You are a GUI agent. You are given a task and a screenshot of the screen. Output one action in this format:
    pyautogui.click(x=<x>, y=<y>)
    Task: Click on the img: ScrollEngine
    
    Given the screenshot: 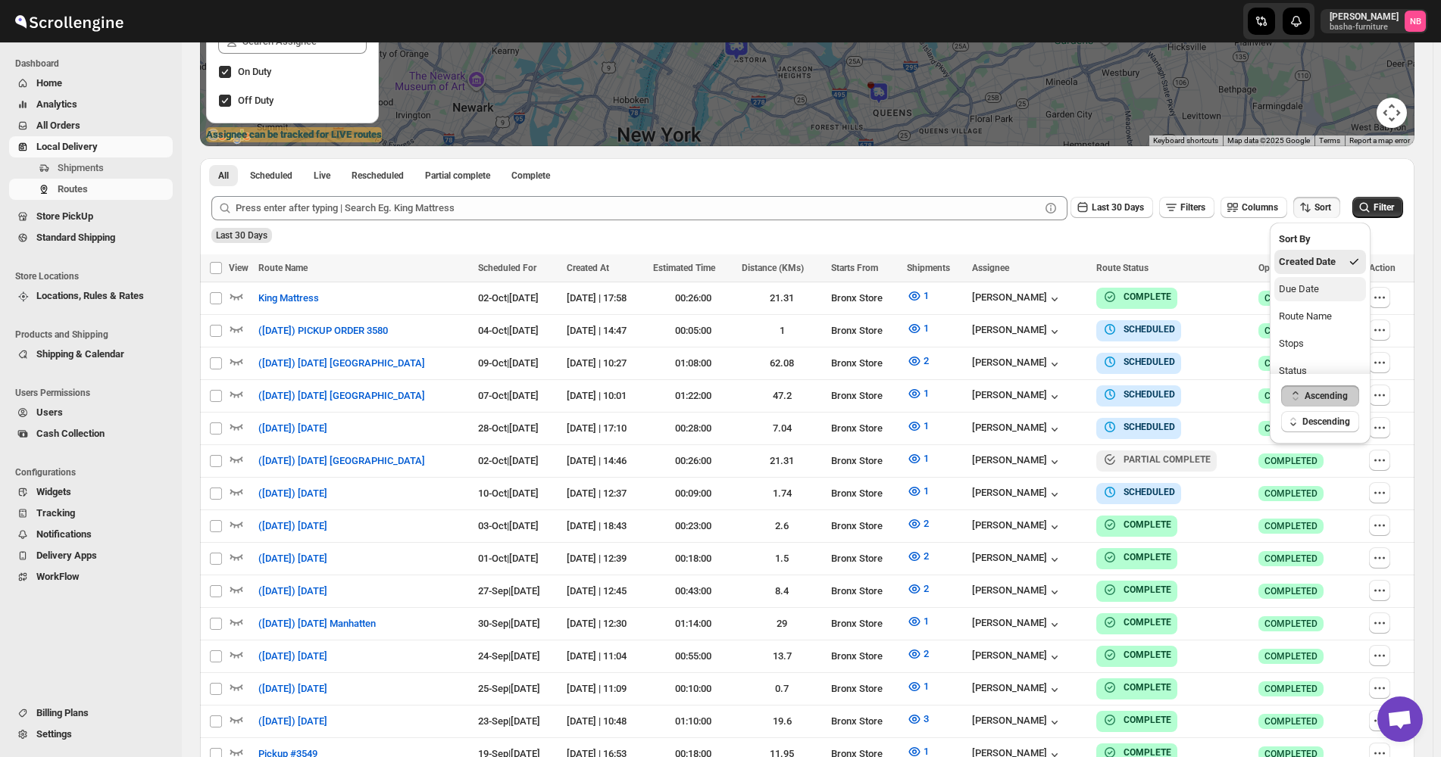 What is the action you would take?
    pyautogui.click(x=69, y=21)
    